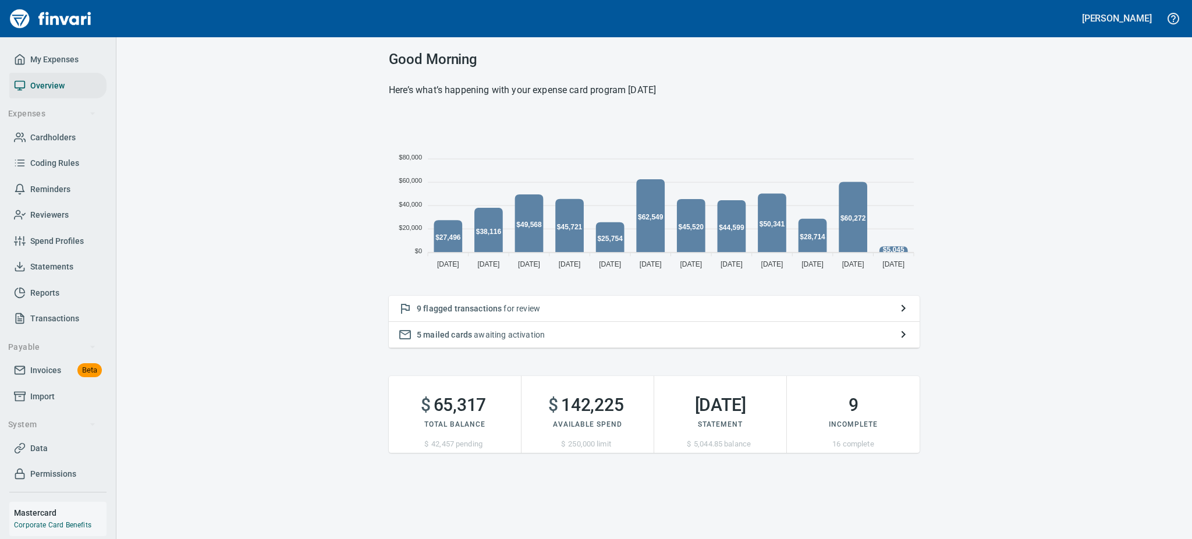 This screenshot has width=1192, height=539. What do you see at coordinates (58, 241) in the screenshot?
I see `a: Spend Profiles` at bounding box center [58, 241].